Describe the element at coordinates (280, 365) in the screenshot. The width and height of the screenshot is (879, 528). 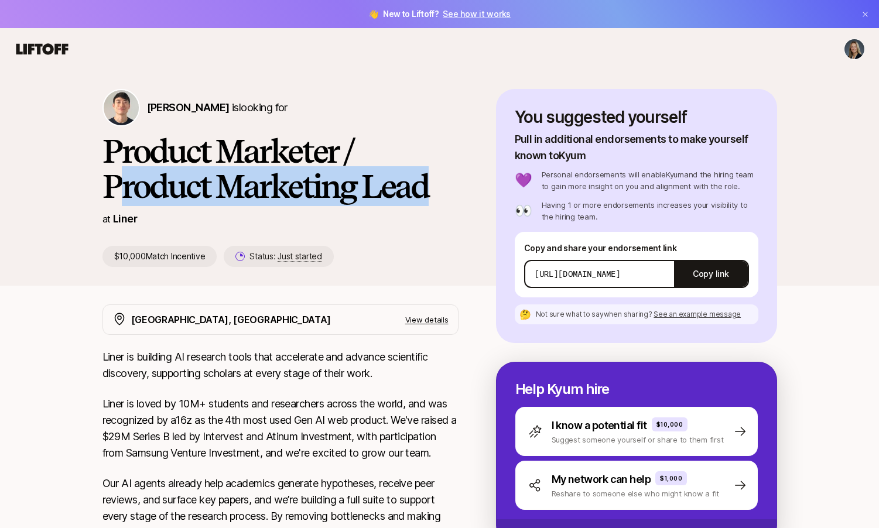
I see `p: Liner is building AI research tools that accelerate and advance scientific discovery, supporting ...` at that location.